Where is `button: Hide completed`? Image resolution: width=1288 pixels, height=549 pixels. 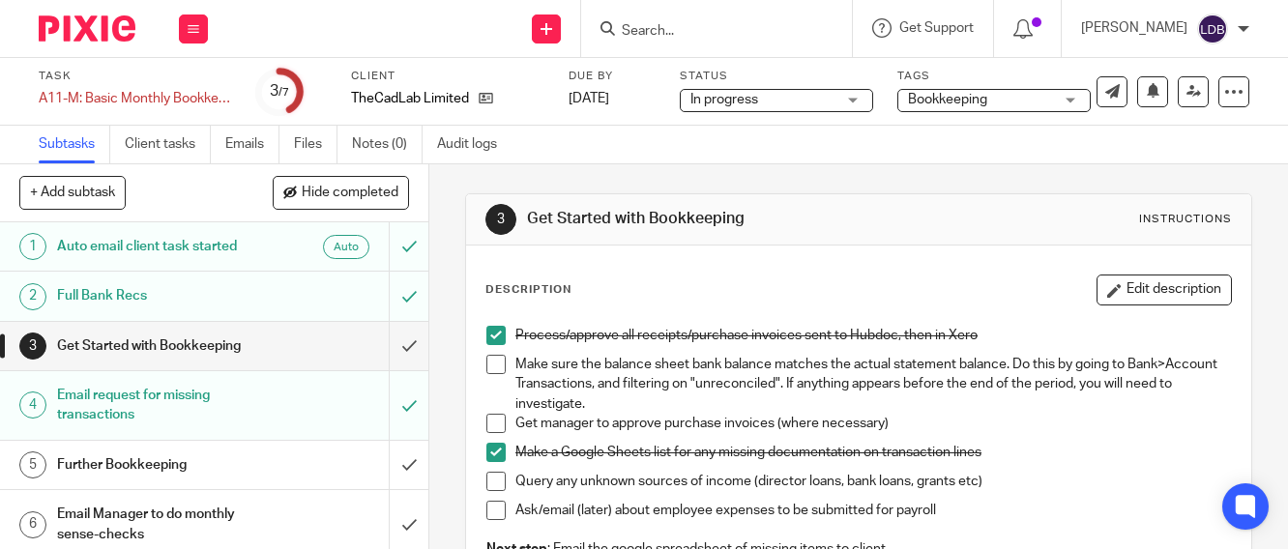
button: Hide completed is located at coordinates (340, 192).